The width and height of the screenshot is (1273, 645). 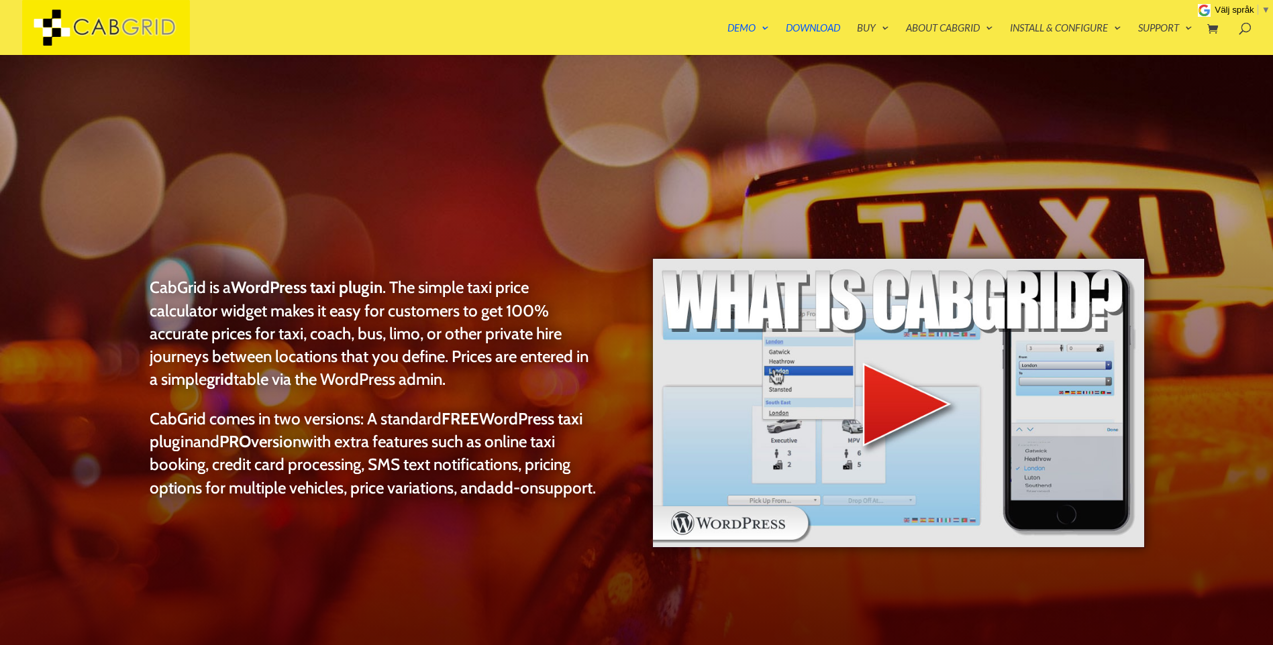 What do you see at coordinates (220, 379) in the screenshot?
I see `strong: grid` at bounding box center [220, 379].